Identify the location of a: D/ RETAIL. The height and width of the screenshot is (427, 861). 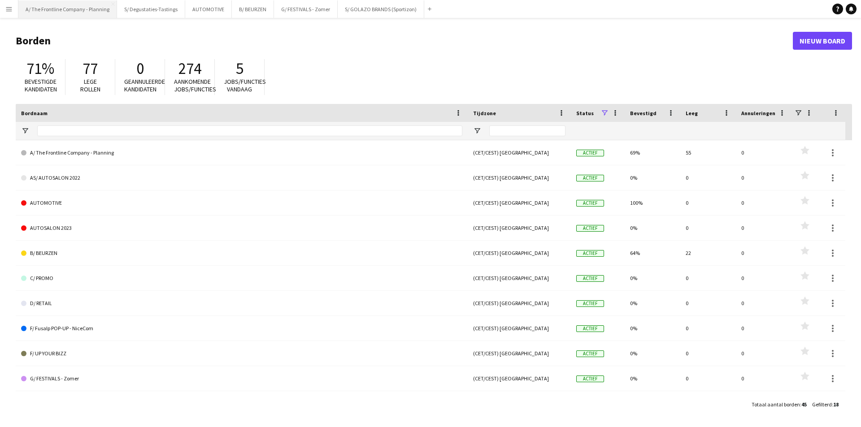
(242, 304).